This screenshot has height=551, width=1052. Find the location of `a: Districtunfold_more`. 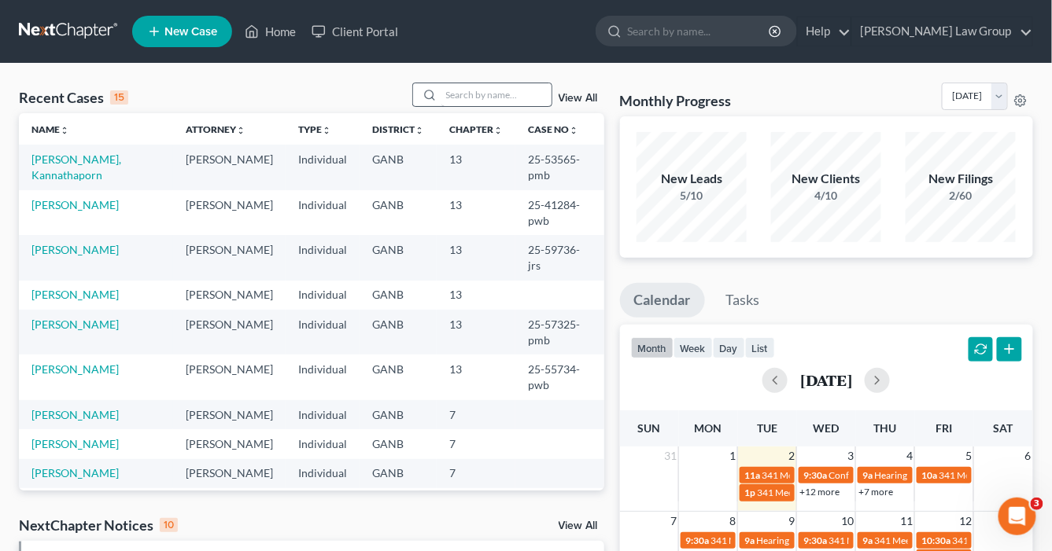

a: Districtunfold_more is located at coordinates (398, 129).